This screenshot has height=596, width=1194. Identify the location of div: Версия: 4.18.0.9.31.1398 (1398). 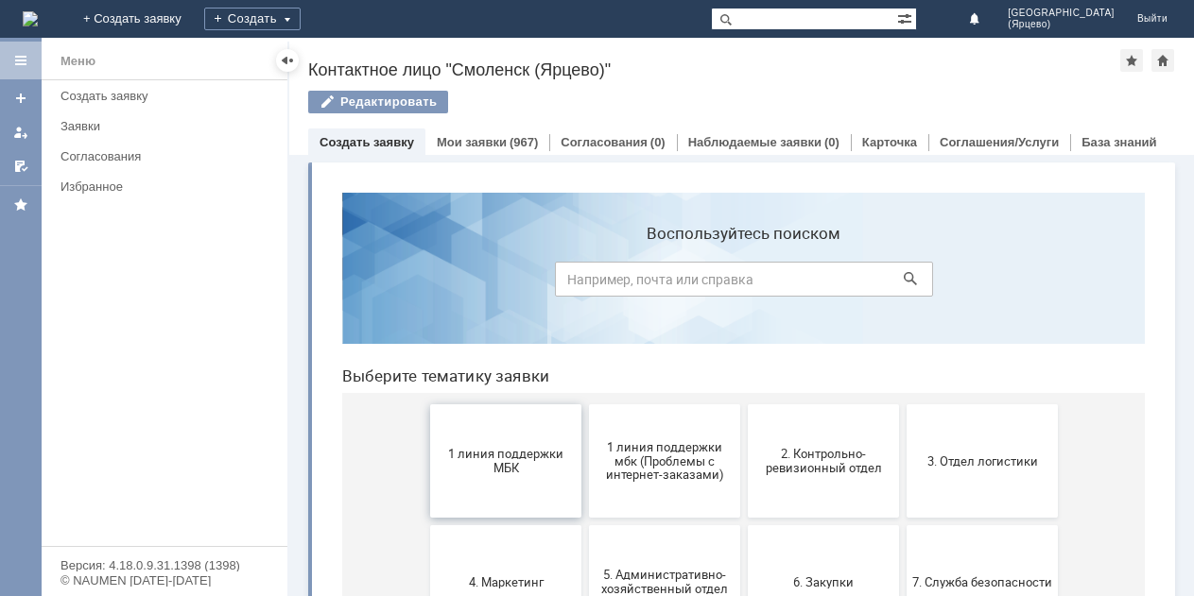
(164, 565).